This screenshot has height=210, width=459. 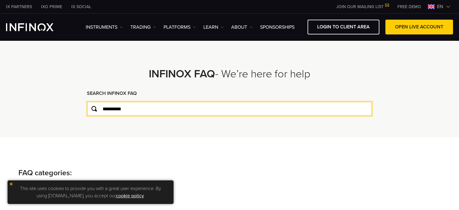 I want to click on a: INFINOX Logo, so click(x=37, y=27).